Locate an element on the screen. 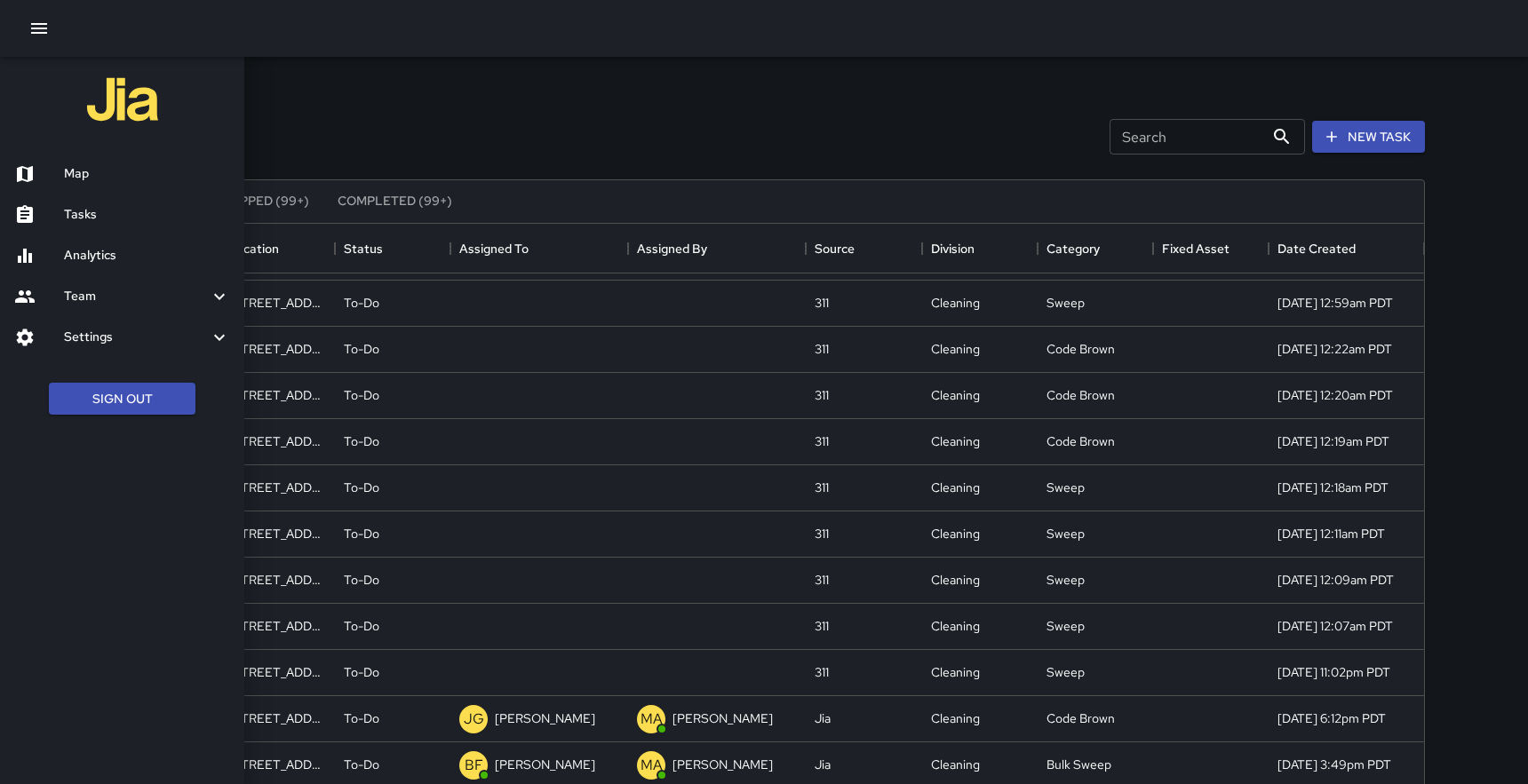  h6: Team is located at coordinates (136, 296).